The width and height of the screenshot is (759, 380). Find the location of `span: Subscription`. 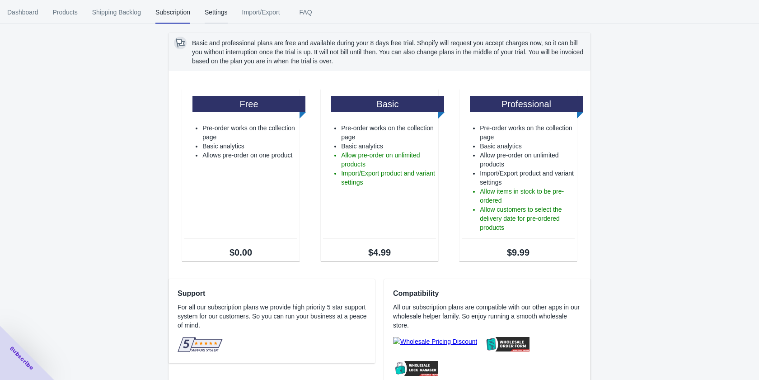

span: Subscription is located at coordinates (173, 12).